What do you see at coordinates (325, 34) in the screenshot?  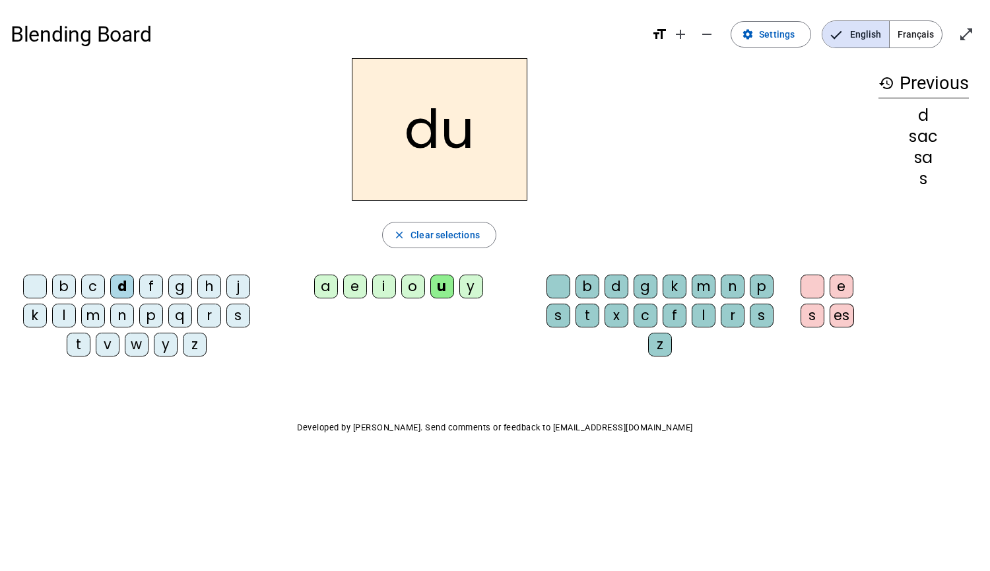 I see `h1: Blending Board` at bounding box center [325, 34].